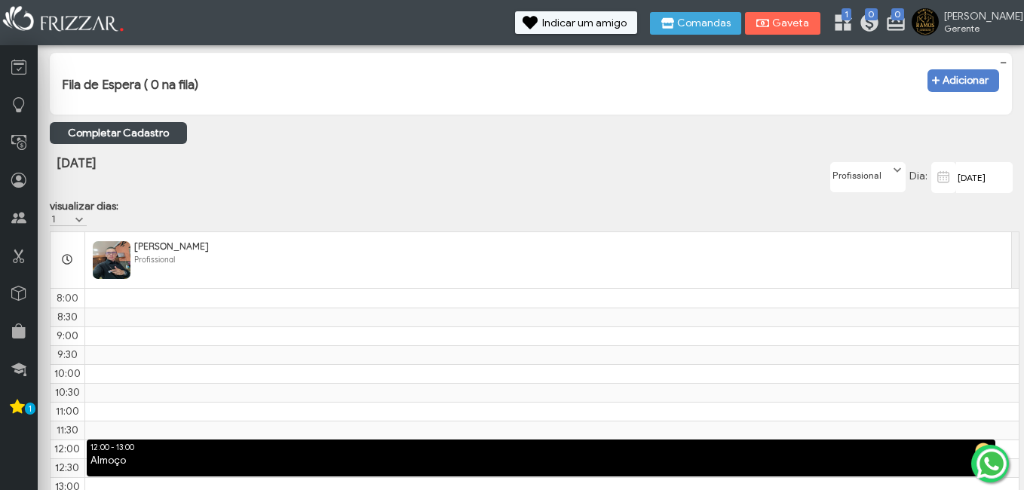  I want to click on span: 12:00, so click(67, 449).